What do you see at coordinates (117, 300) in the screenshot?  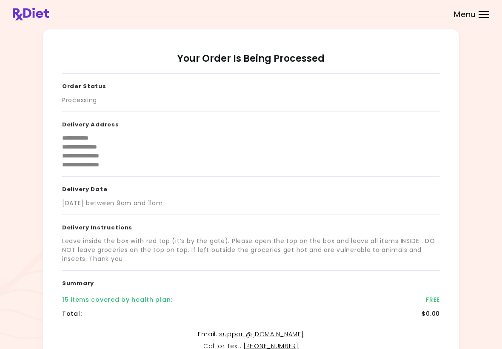 I see `div: 15 items covered by health plan :` at bounding box center [117, 300].